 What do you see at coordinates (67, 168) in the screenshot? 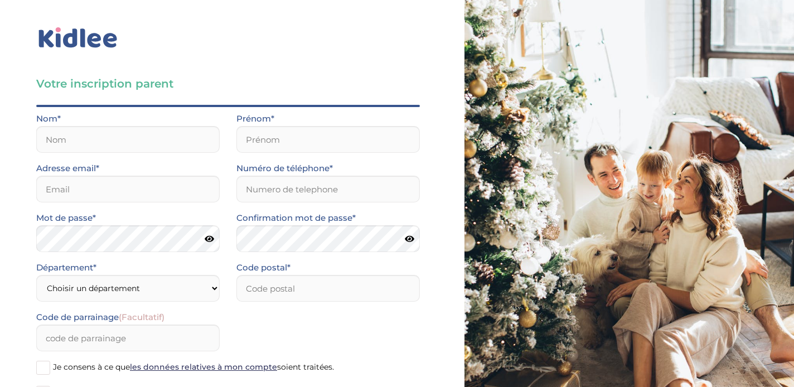
I see `label: Adresse email*` at bounding box center [67, 168].